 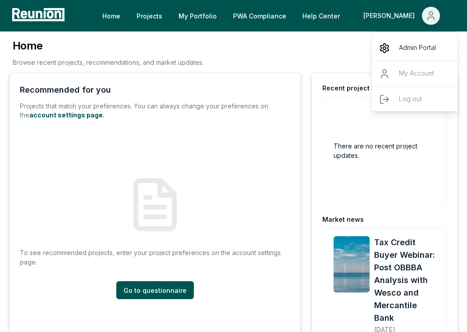 What do you see at coordinates (259, 16) in the screenshot?
I see `a: PWA Compliance` at bounding box center [259, 16].